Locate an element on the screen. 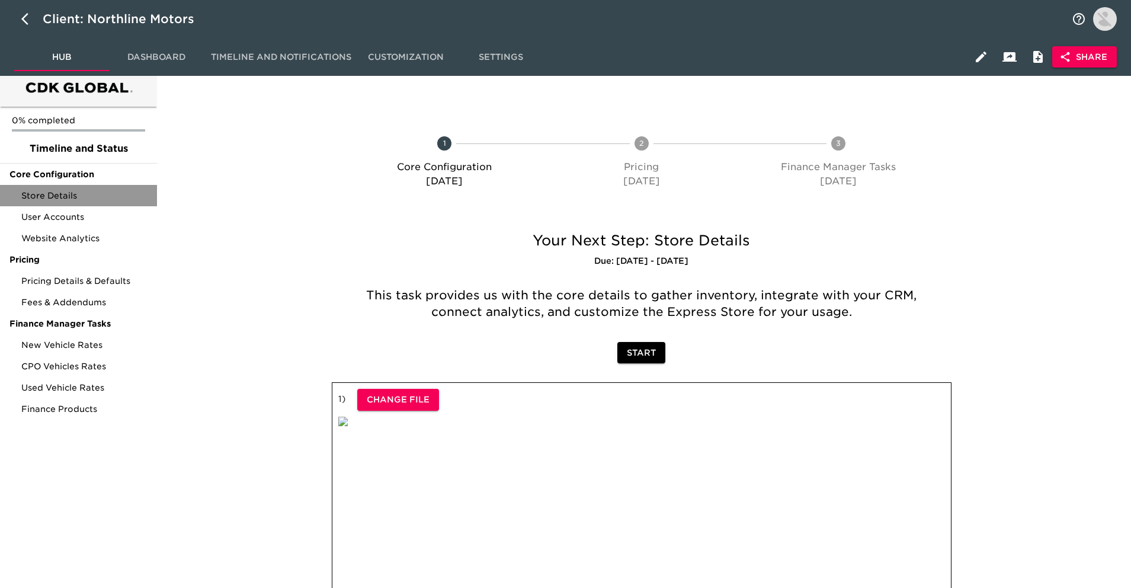 The image size is (1131, 588). button: Change File is located at coordinates (398, 399).